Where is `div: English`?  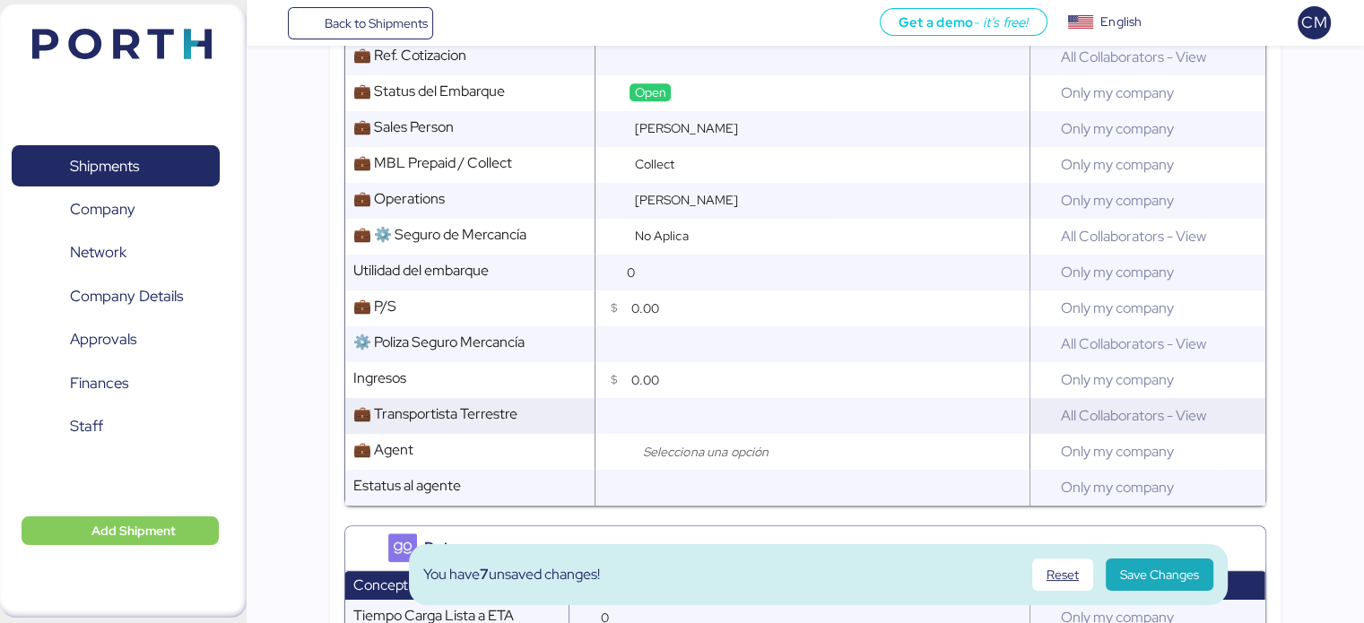
div: English is located at coordinates (1121, 22).